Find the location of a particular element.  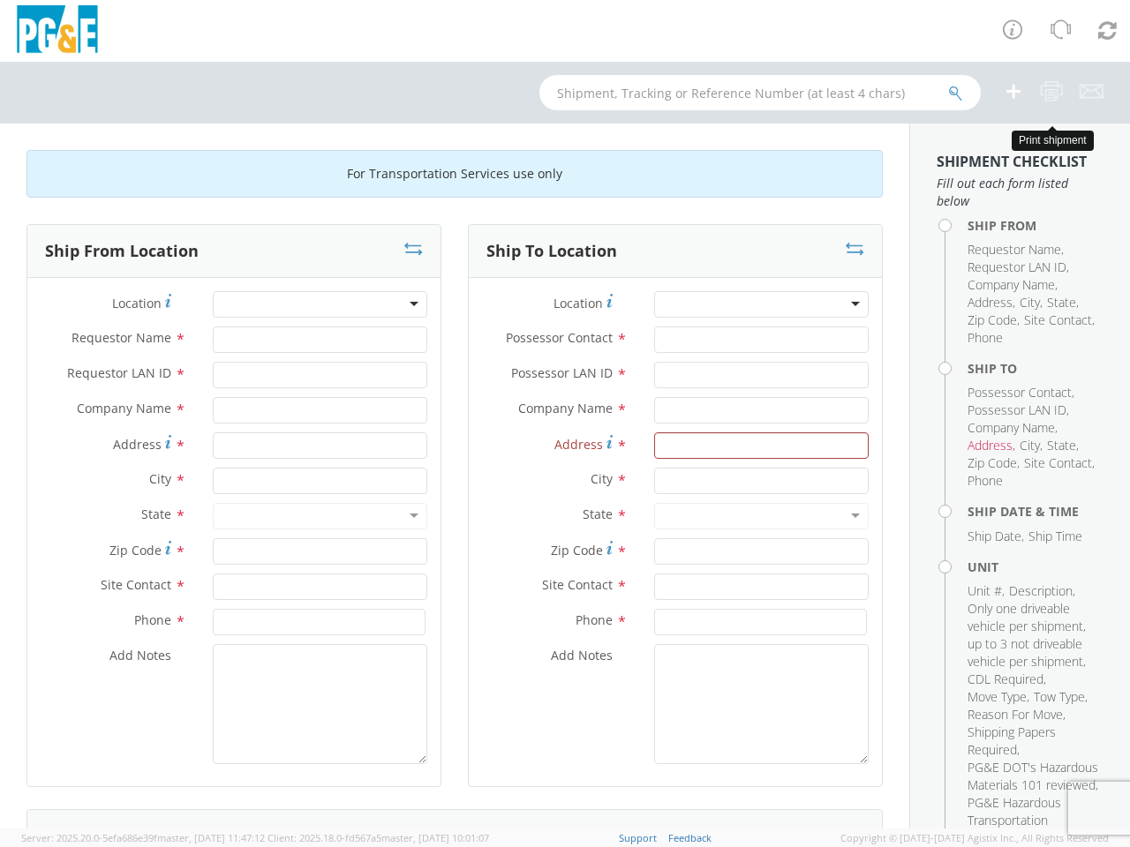

span: CDL Required is located at coordinates (1005, 679).